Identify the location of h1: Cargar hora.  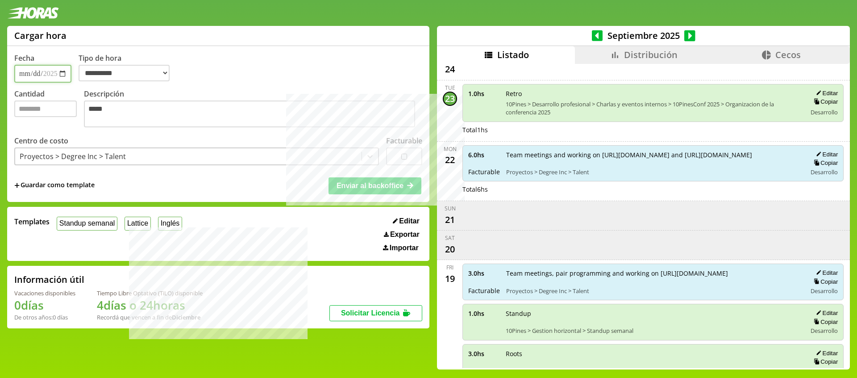
(40, 35).